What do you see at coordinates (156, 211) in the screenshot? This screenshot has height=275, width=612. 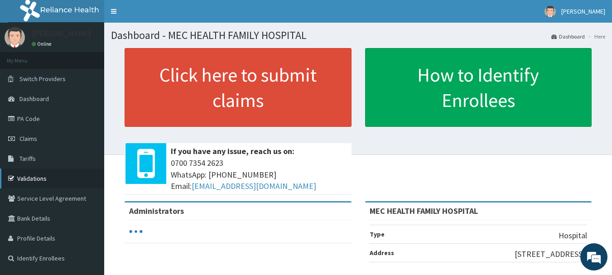 I see `b: Administrators` at bounding box center [156, 211].